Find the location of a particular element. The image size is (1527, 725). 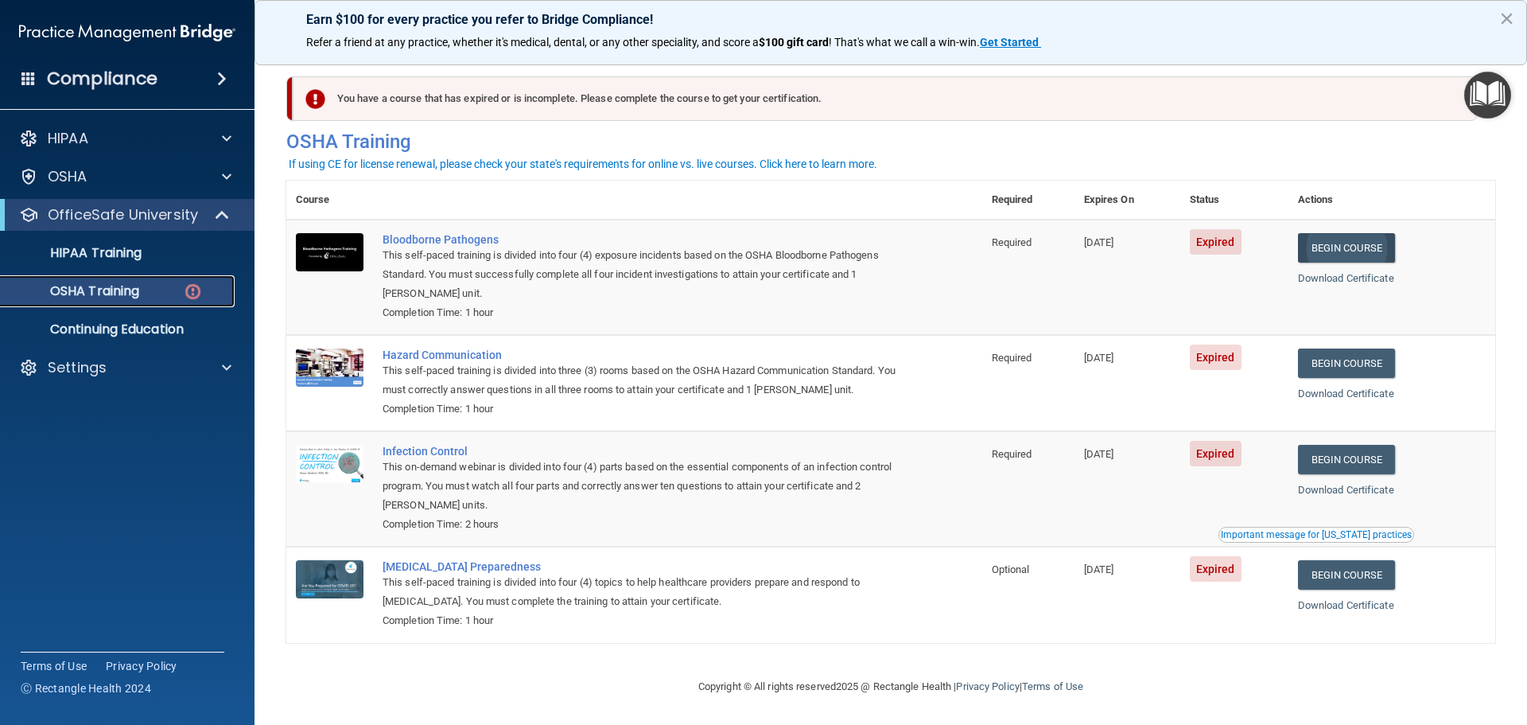

button: Open Resource Center is located at coordinates (1487, 95).